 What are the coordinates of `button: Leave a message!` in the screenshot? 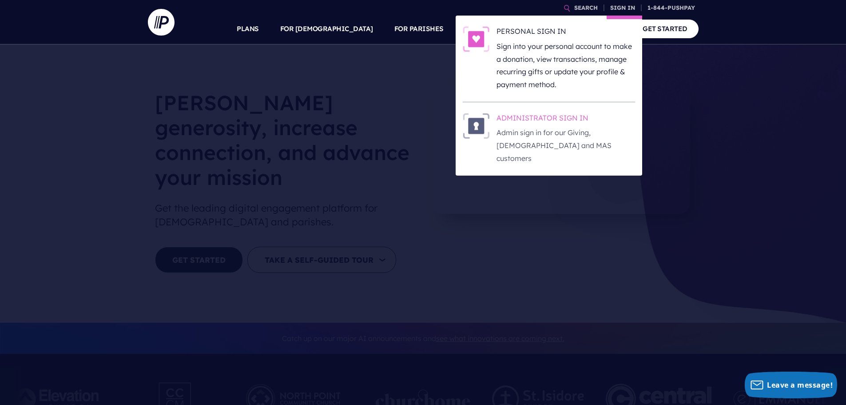 It's located at (791, 385).